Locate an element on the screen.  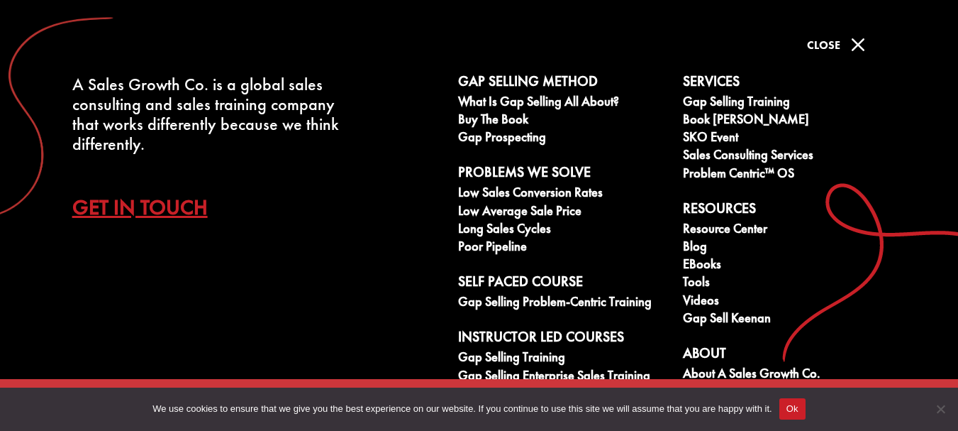
a: Resource Center is located at coordinates (787, 230).